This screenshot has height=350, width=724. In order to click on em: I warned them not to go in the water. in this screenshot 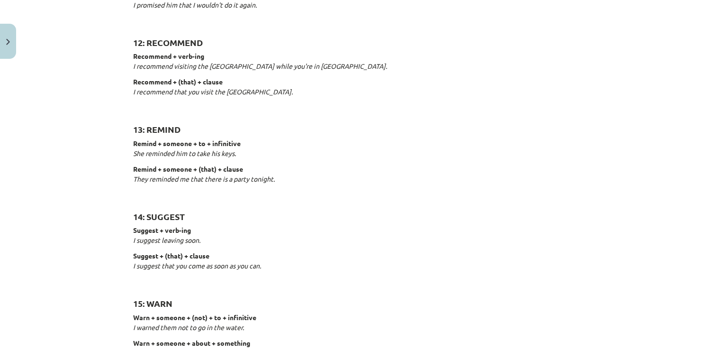, I will do `click(188, 327)`.